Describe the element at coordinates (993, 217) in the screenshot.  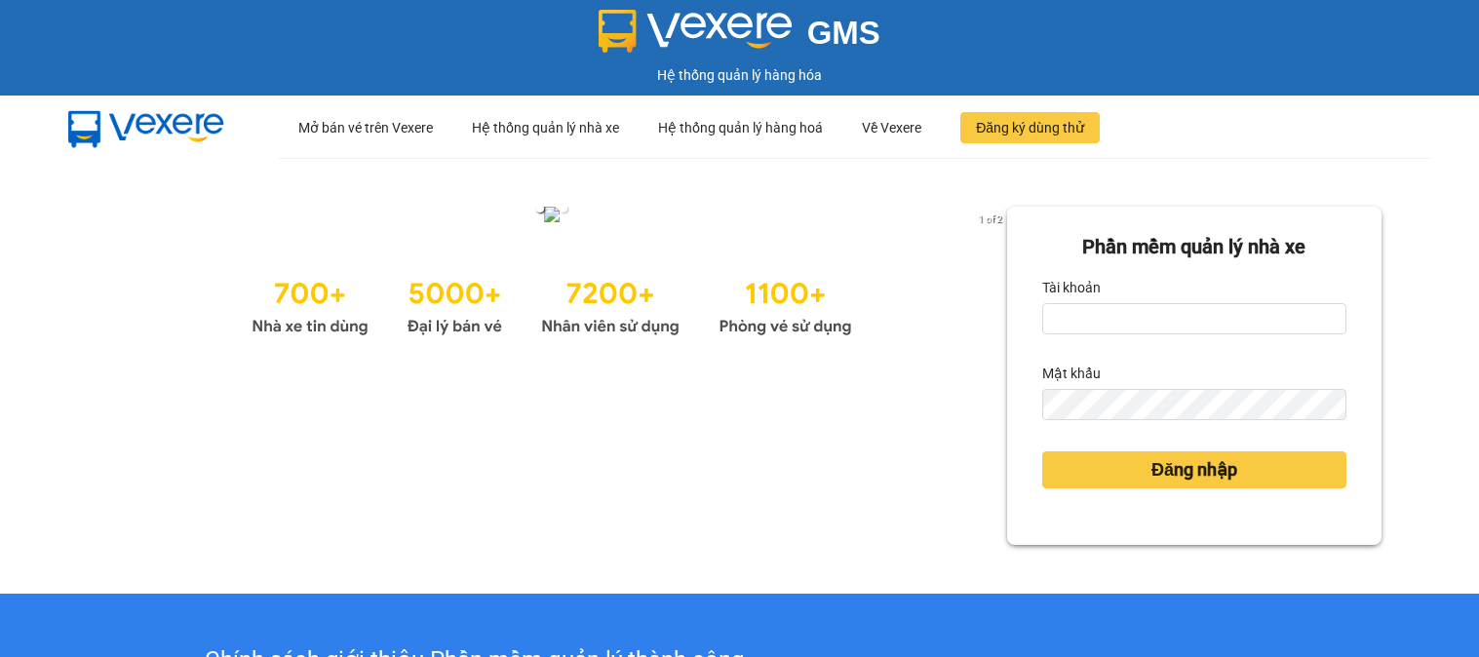
I see `button: next slide / item` at that location.